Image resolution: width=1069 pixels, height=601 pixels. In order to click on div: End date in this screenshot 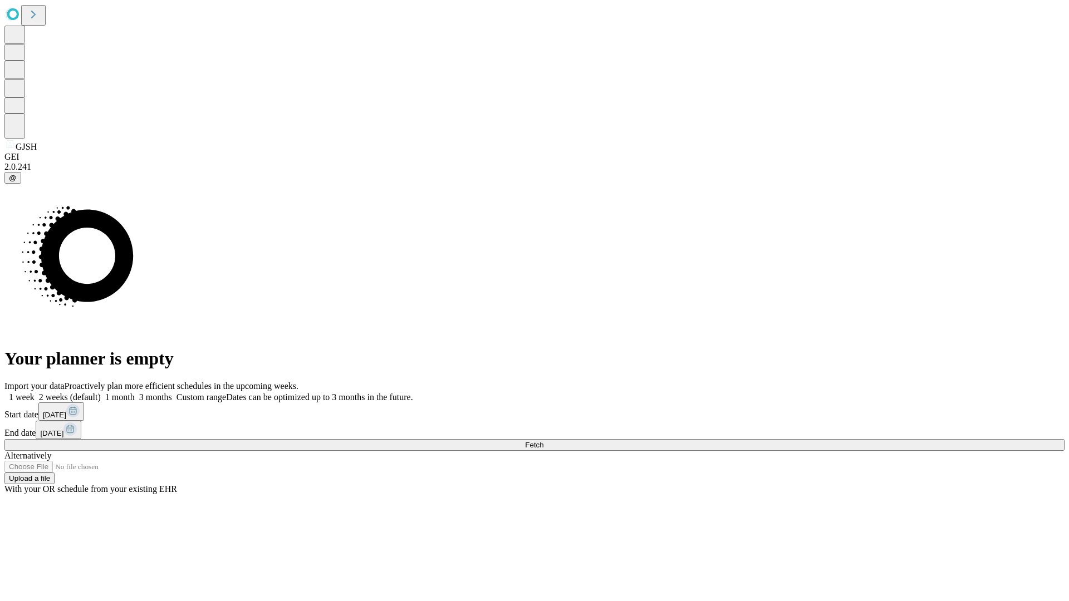, I will do `click(534, 430)`.